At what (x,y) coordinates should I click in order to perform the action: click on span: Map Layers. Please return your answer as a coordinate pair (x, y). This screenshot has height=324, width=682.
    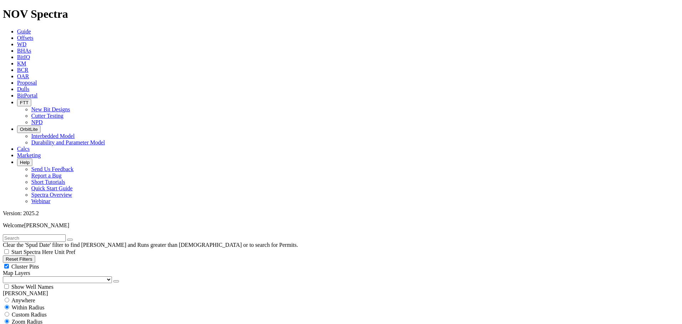
    Looking at the image, I should click on (16, 273).